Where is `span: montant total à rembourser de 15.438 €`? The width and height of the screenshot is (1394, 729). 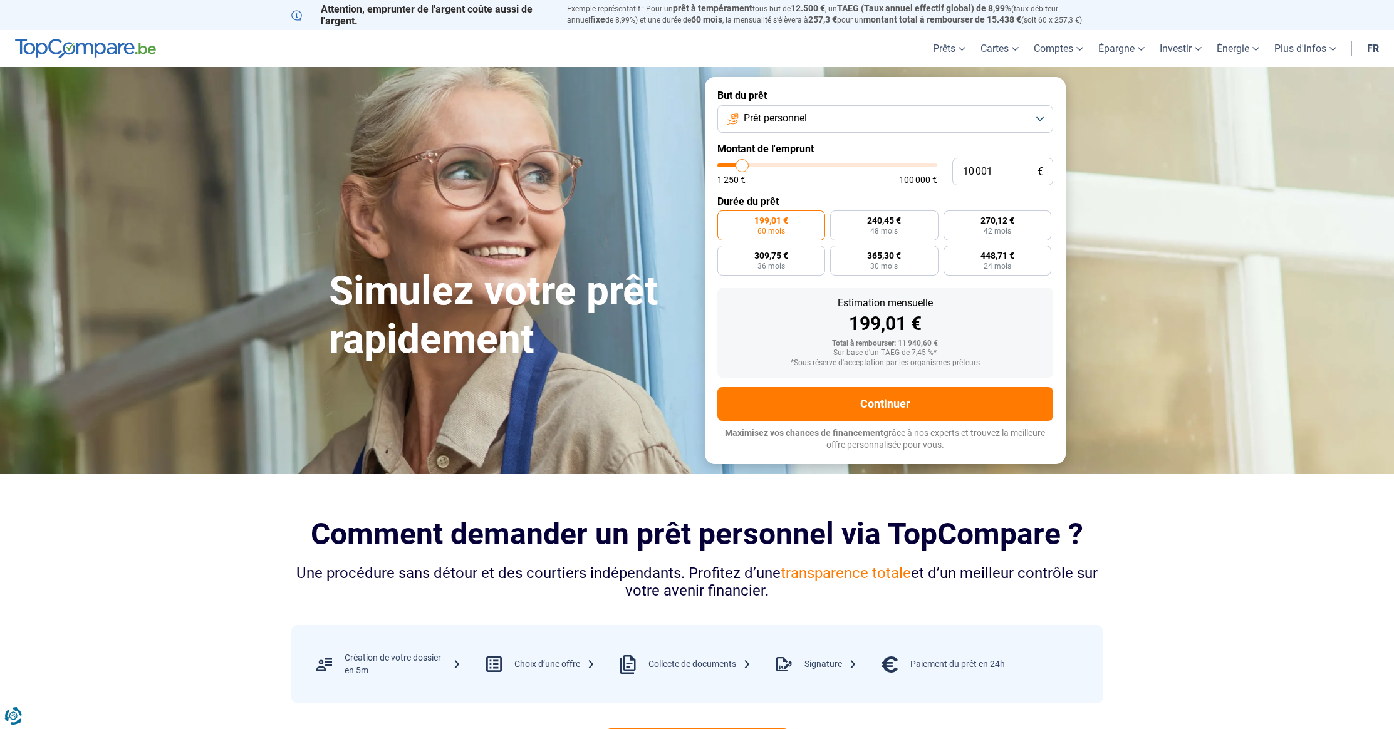
span: montant total à rembourser de 15.438 € is located at coordinates (942, 19).